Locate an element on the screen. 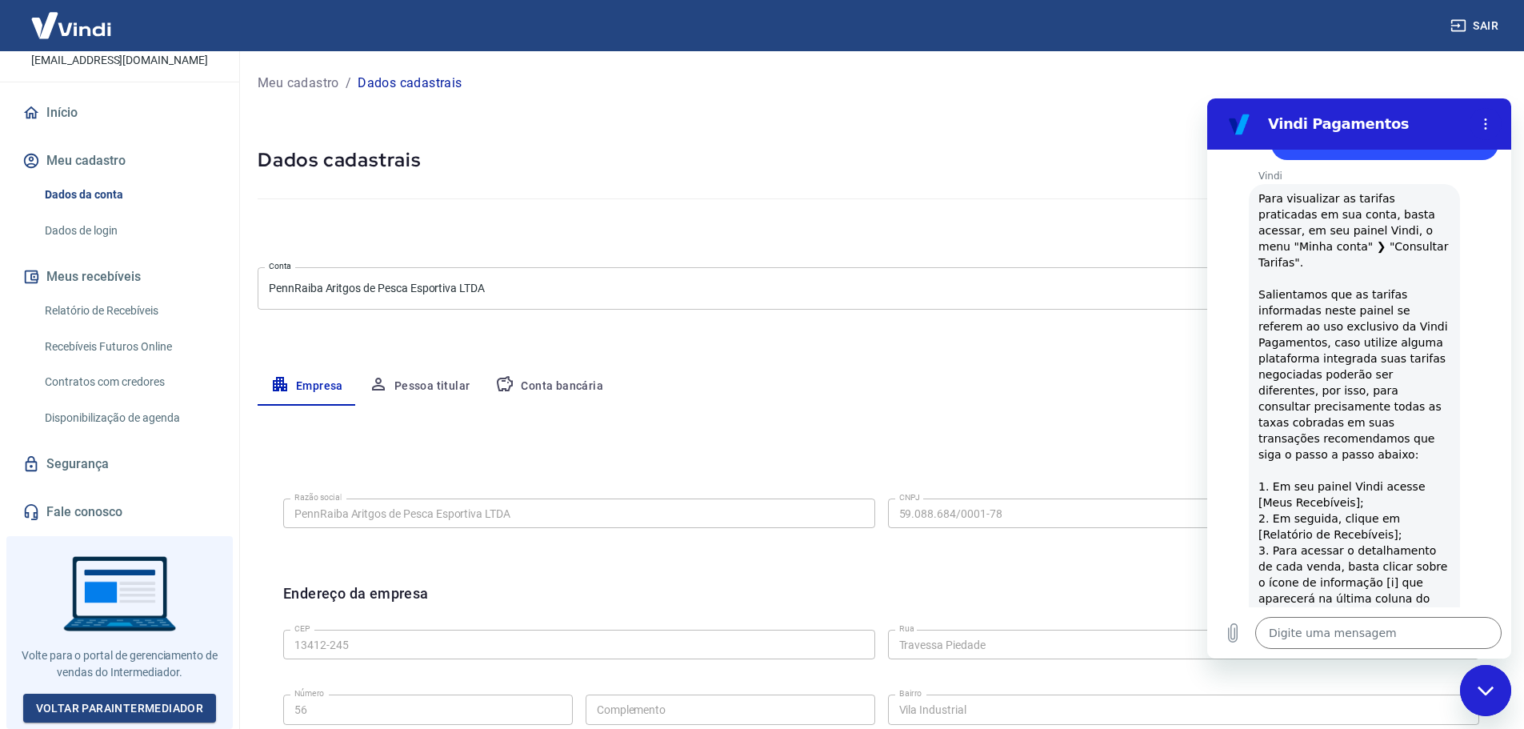  p: Dados cadastrais is located at coordinates (410, 83).